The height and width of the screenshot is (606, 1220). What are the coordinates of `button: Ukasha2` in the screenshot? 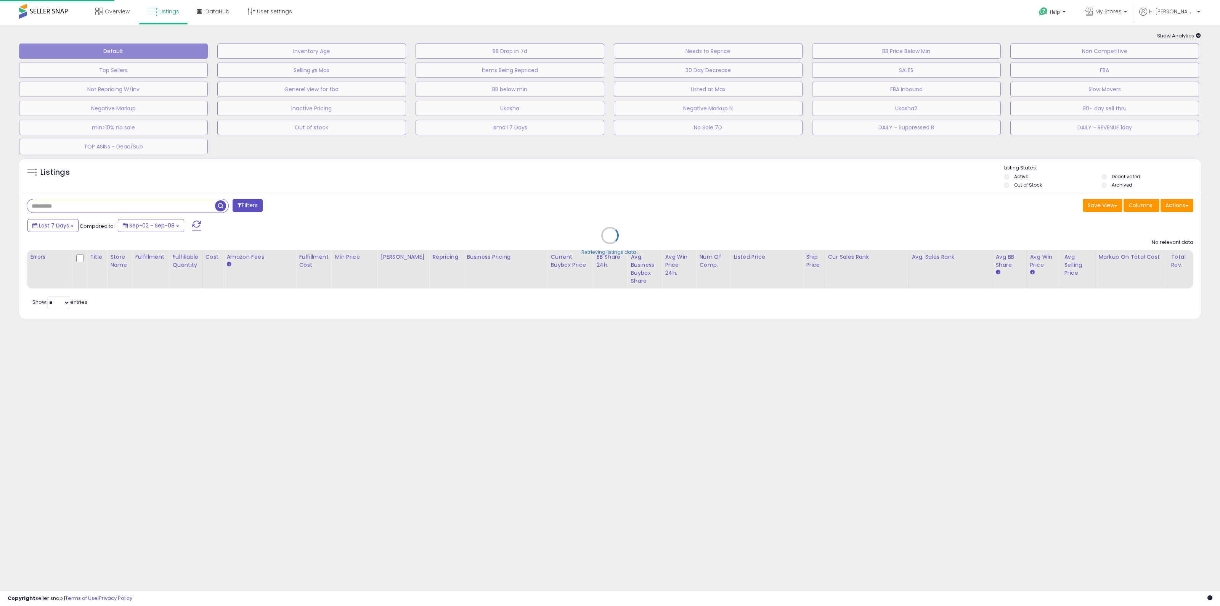 It's located at (906, 108).